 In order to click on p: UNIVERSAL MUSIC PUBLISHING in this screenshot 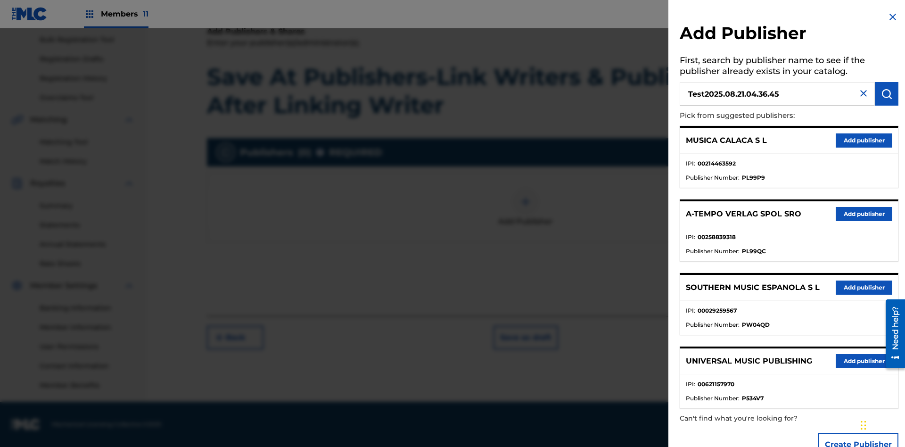, I will do `click(749, 361)`.